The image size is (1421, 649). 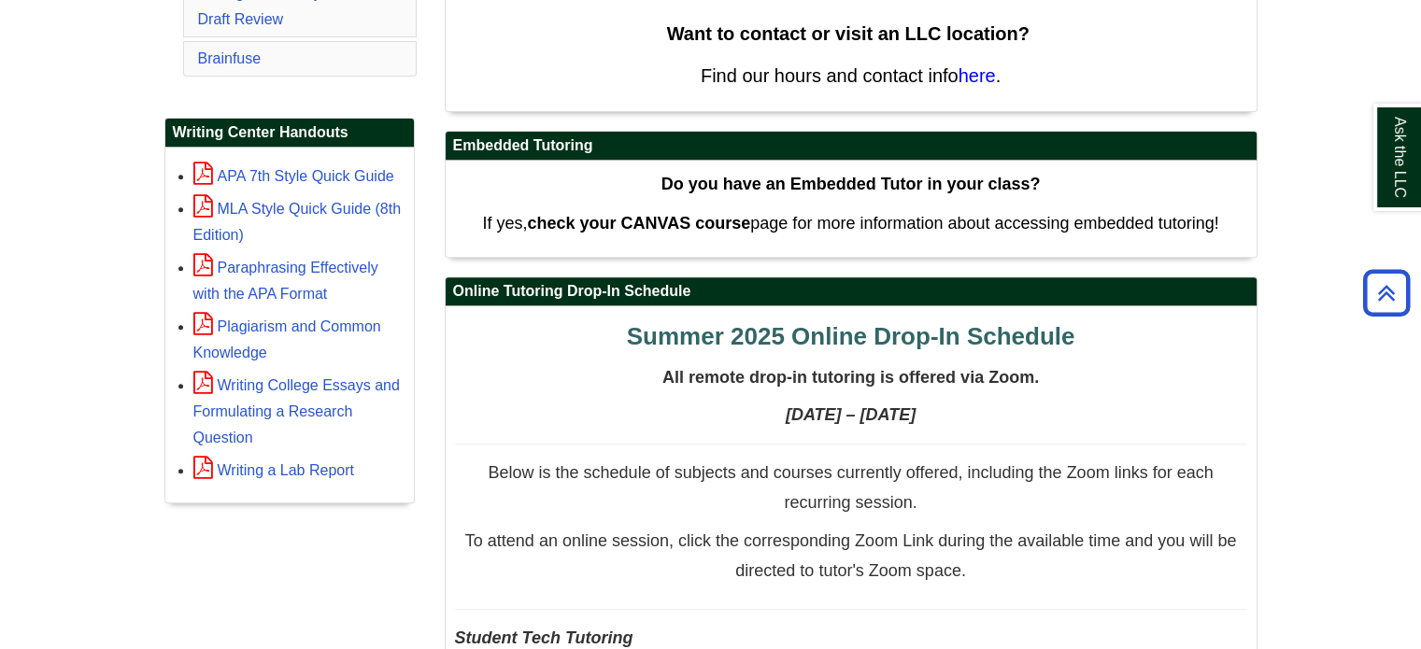 I want to click on h2: Online Tutoring Drop-In Schedule, so click(x=851, y=292).